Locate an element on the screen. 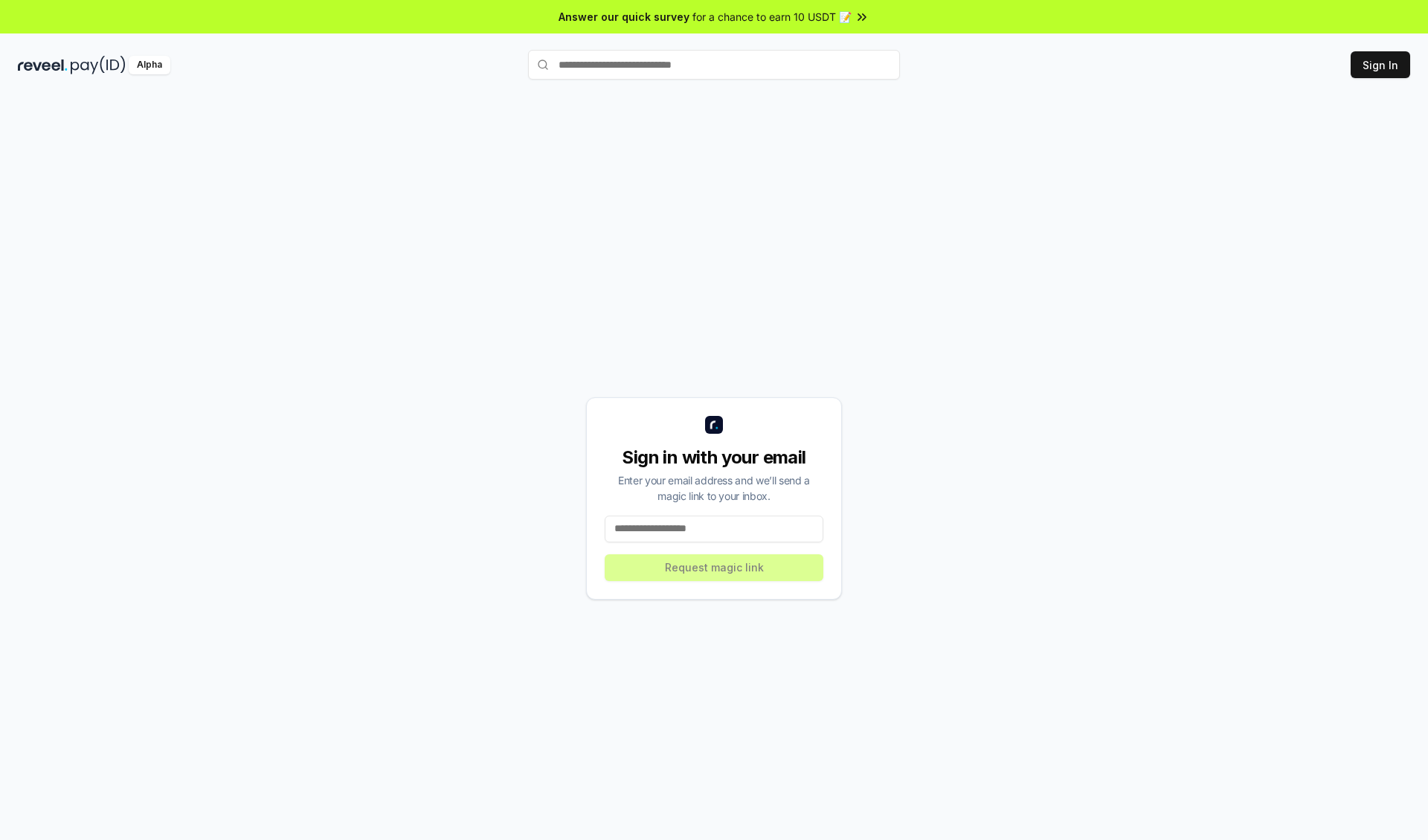 This screenshot has height=840, width=1428. span: for a chance to earn 10 USDT 📝 is located at coordinates (772, 16).